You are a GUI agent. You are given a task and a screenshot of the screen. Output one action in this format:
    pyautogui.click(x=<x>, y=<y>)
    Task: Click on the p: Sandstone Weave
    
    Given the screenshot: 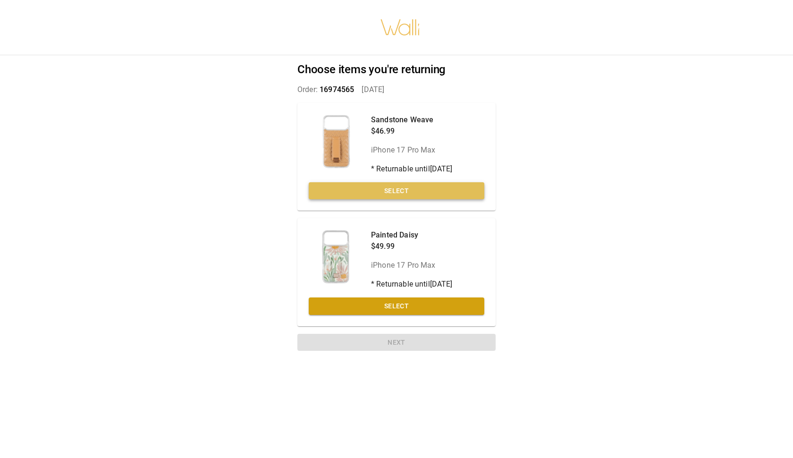 What is the action you would take?
    pyautogui.click(x=411, y=120)
    